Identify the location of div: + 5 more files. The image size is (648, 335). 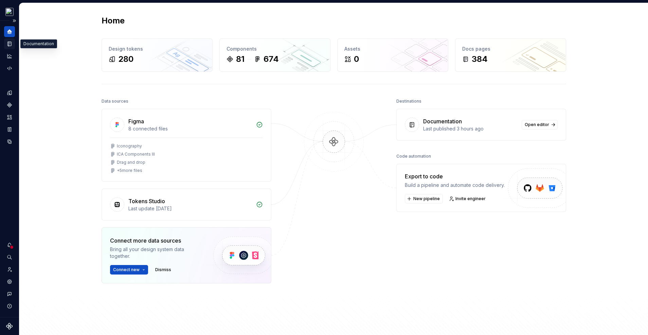
(129, 171).